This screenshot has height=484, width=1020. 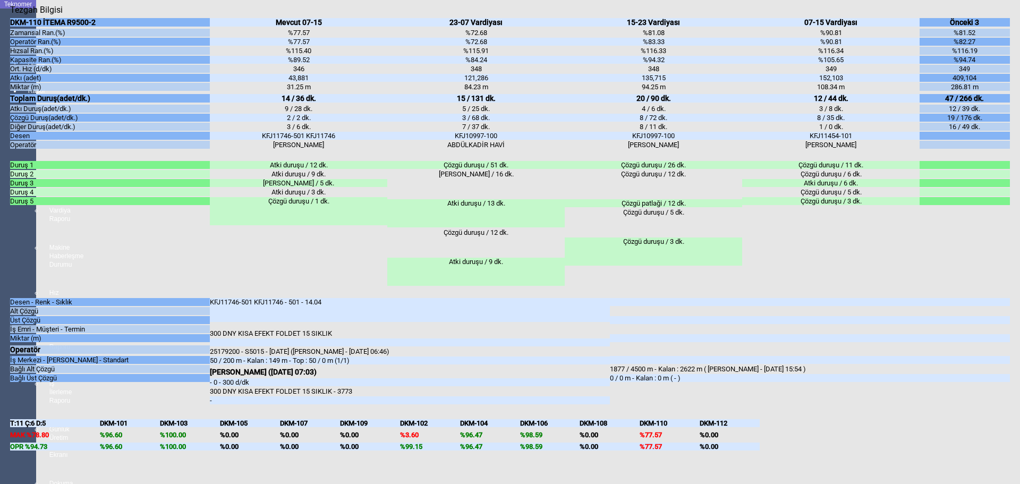 I want to click on div: 1 / 0 dk., so click(x=831, y=126).